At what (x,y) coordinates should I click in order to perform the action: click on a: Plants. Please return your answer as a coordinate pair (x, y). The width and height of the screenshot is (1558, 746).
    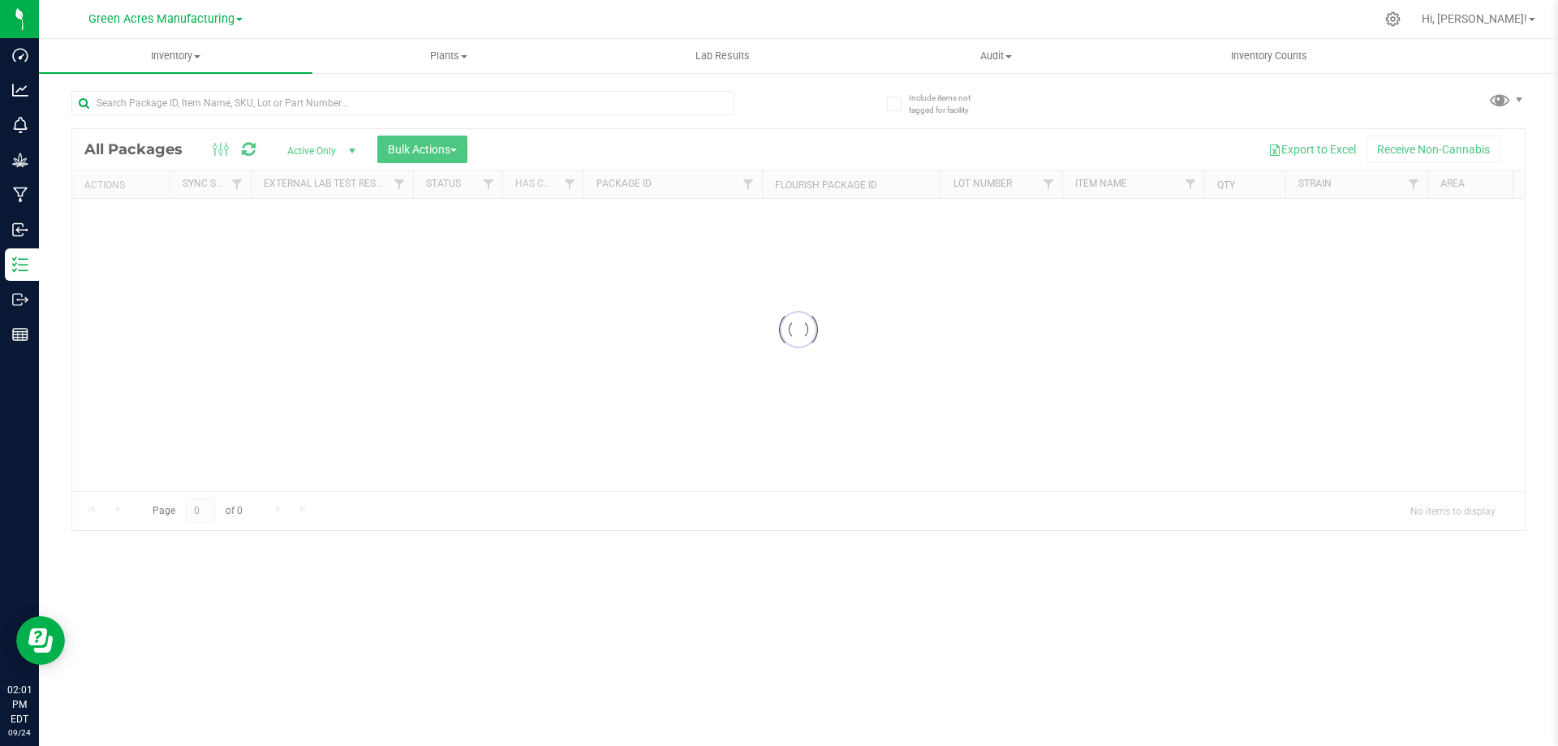
    Looking at the image, I should click on (449, 56).